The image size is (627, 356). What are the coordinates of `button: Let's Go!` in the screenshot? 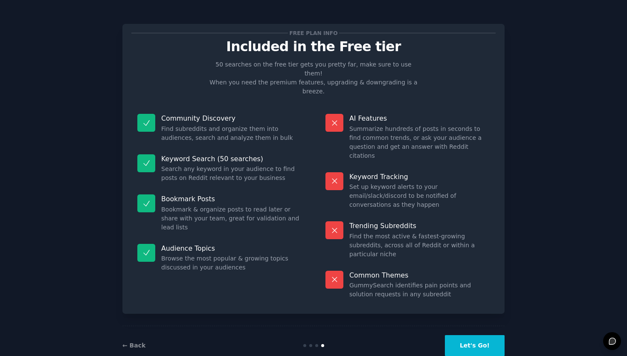 It's located at (475, 346).